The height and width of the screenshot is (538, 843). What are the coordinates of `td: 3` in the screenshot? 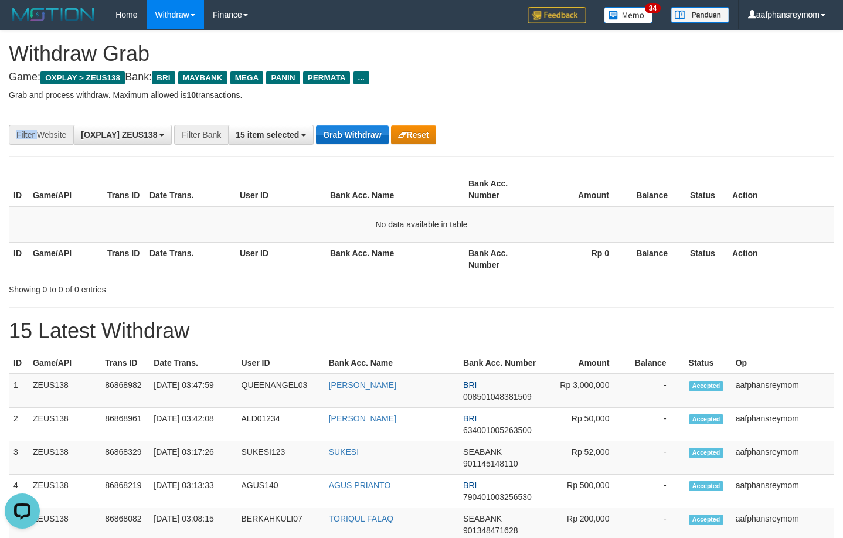 It's located at (18, 458).